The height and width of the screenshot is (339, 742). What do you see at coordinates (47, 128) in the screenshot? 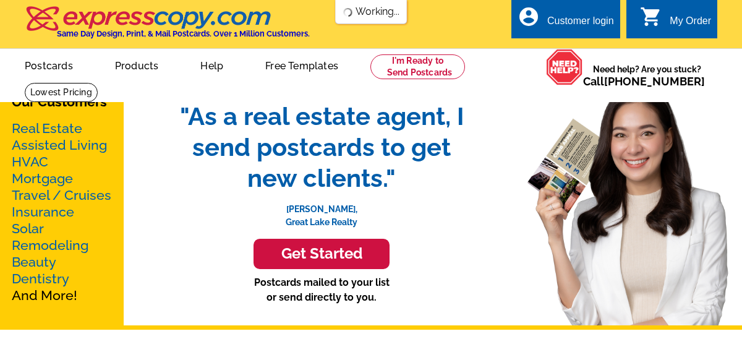
I see `a: Real Estate` at bounding box center [47, 128].